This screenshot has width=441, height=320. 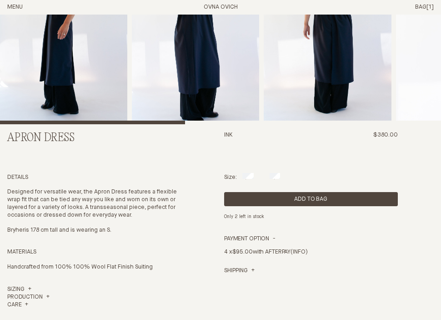 I want to click on button: Add product to cart, so click(x=311, y=199).